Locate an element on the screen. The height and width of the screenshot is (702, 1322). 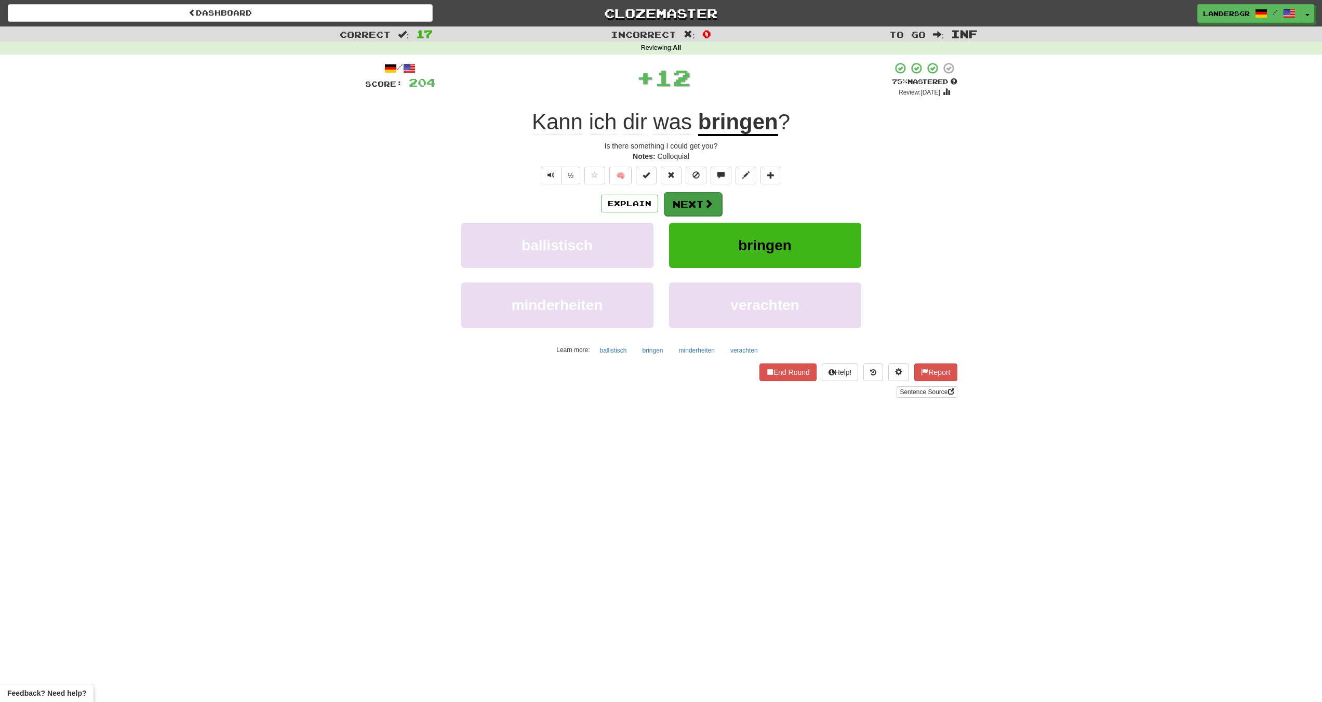
button: Add to collection (alt+a) is located at coordinates (771, 176).